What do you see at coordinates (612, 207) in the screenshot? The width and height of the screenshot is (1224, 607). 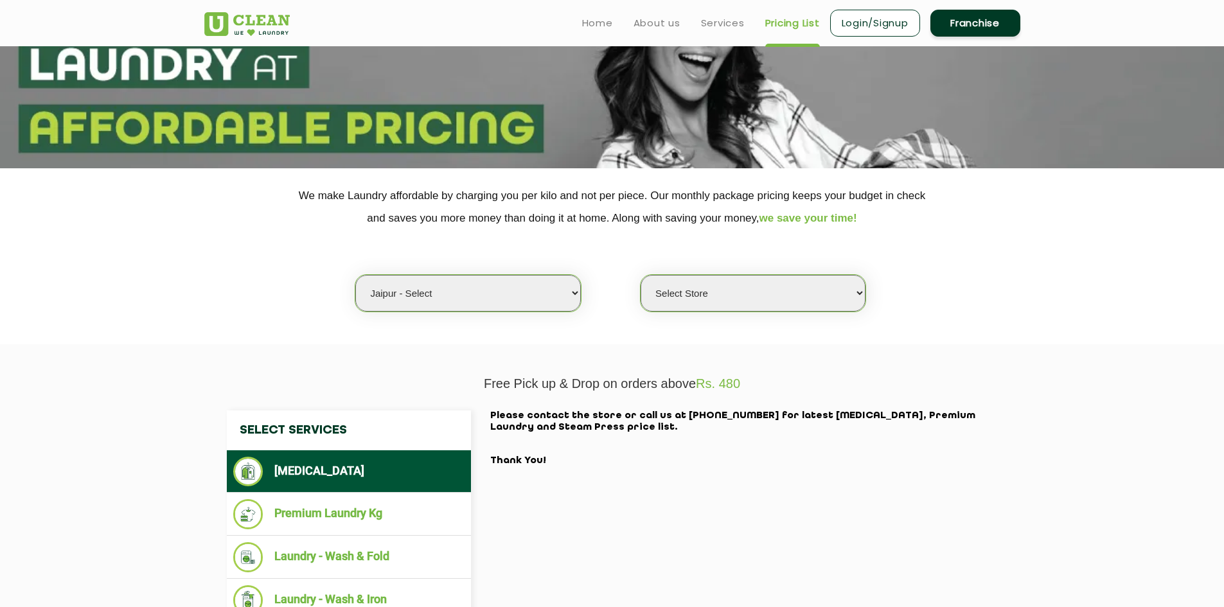 I see `p: We make Laundry affordable by charging you per kilo and not per piece. Our monthly package pricin...` at bounding box center [612, 207].